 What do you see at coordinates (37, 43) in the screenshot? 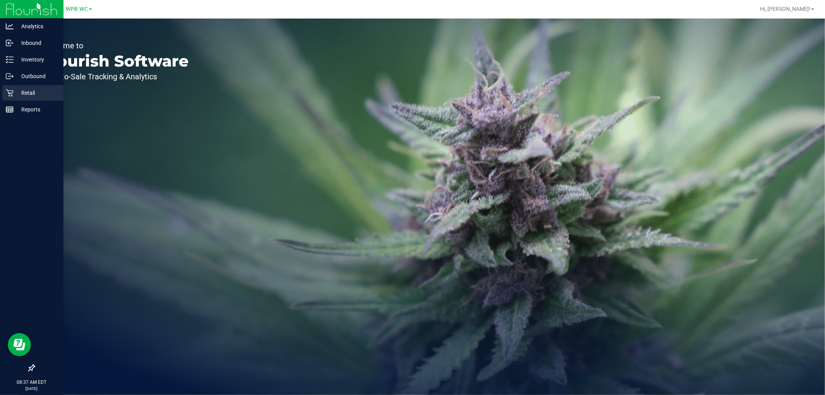
I see `p: Inbound` at bounding box center [37, 43].